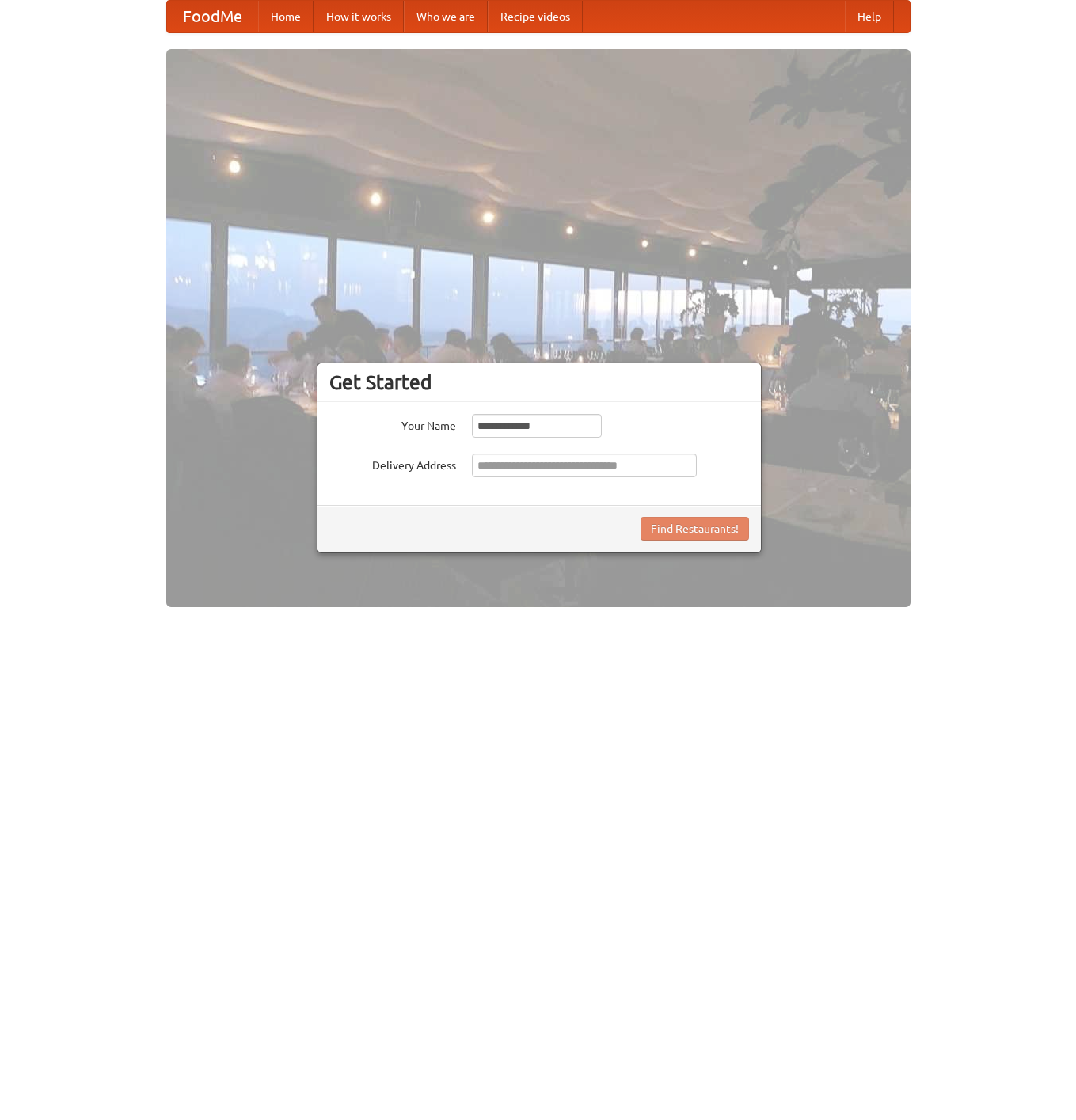 This screenshot has width=1076, height=1120. I want to click on label: Your Name, so click(393, 424).